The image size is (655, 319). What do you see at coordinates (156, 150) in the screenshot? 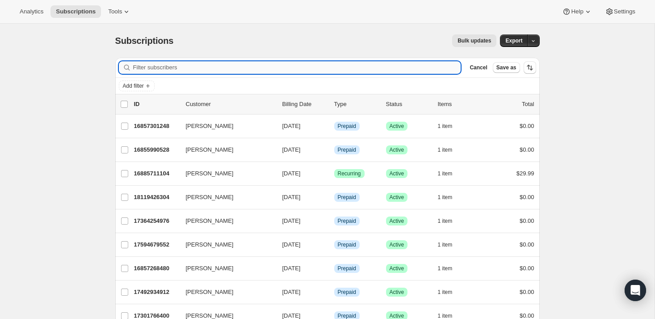
I see `p: 16855990528` at bounding box center [156, 150].